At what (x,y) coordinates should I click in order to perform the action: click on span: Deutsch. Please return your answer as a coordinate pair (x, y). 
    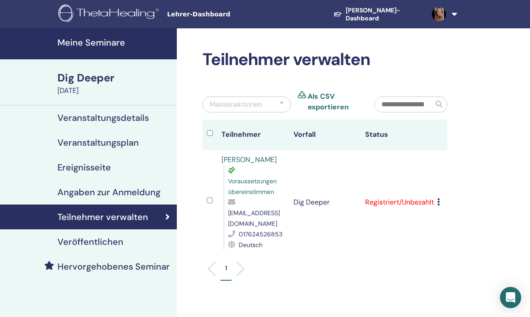
    Looking at the image, I should click on (251, 244).